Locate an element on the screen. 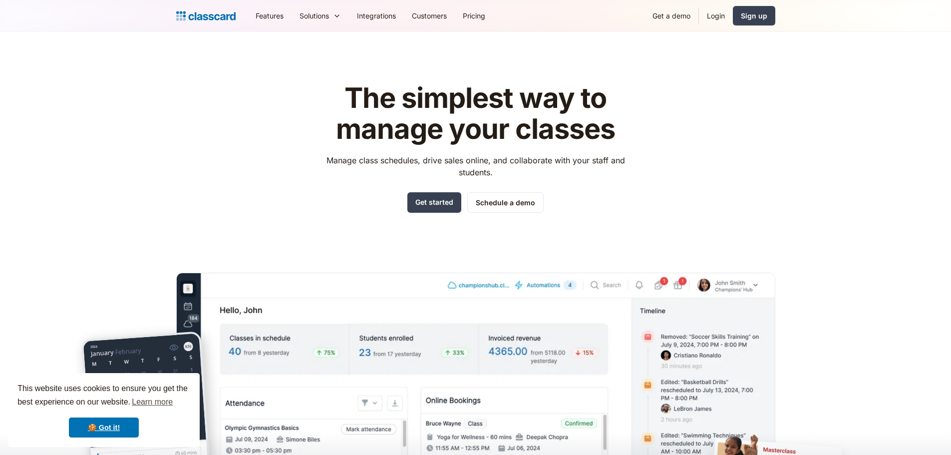 This screenshot has width=951, height=455. a: Customers is located at coordinates (429, 15).